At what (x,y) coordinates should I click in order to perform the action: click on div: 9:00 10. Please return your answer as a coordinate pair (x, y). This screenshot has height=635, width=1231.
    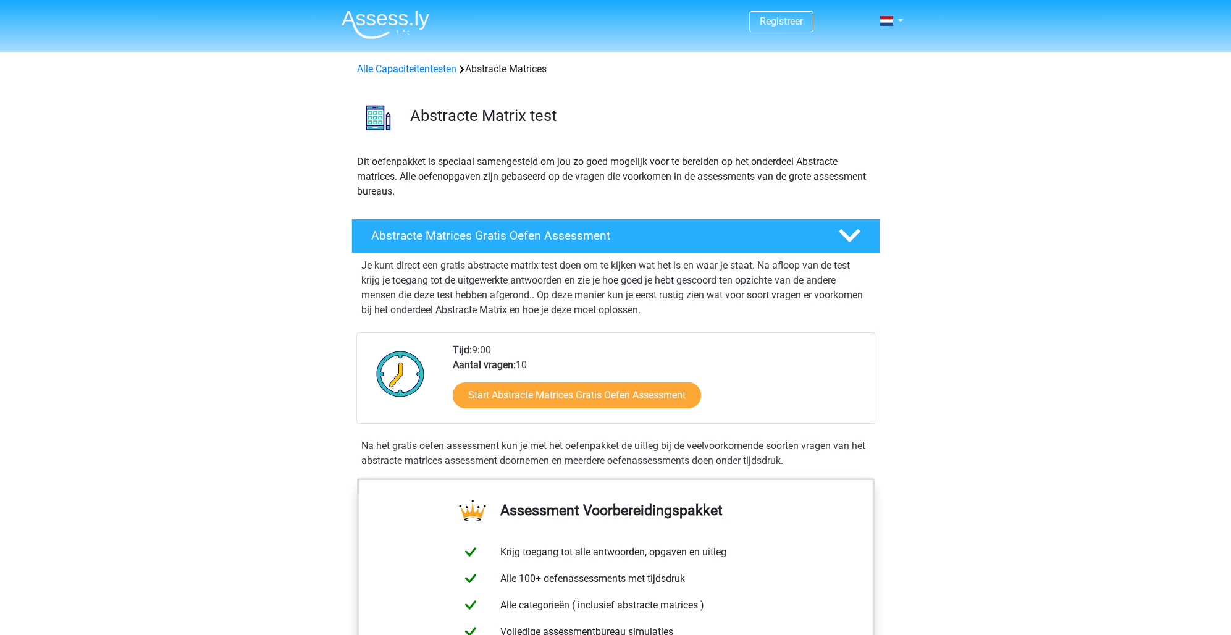
    Looking at the image, I should click on (658, 383).